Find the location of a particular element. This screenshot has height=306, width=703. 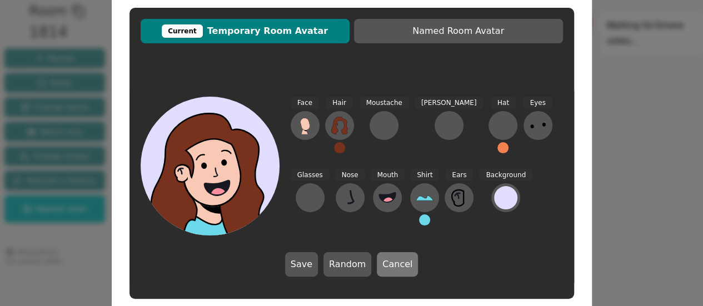

span: Moustache is located at coordinates (384, 103).